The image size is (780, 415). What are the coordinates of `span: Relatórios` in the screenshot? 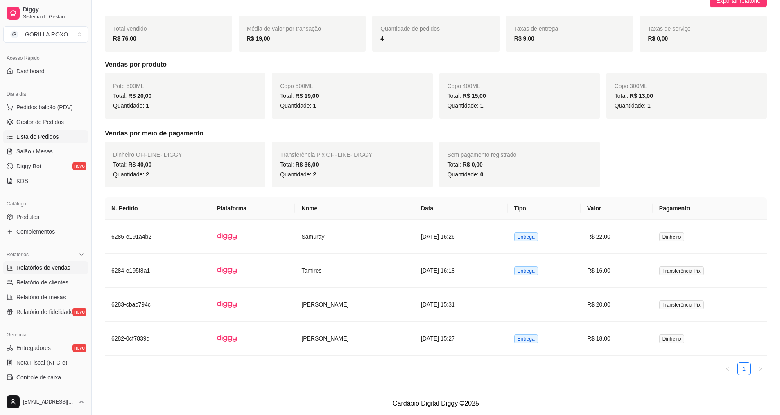 It's located at (18, 255).